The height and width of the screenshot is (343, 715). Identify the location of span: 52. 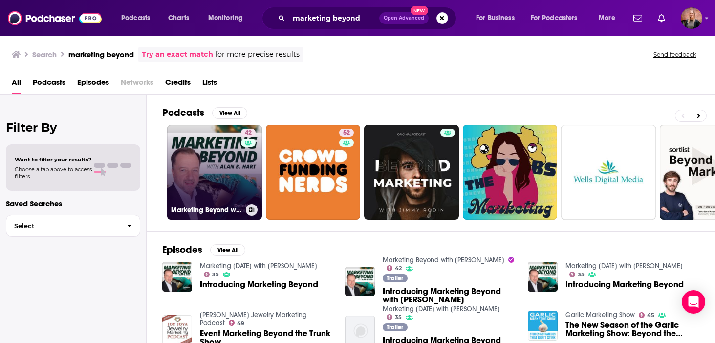
(346, 133).